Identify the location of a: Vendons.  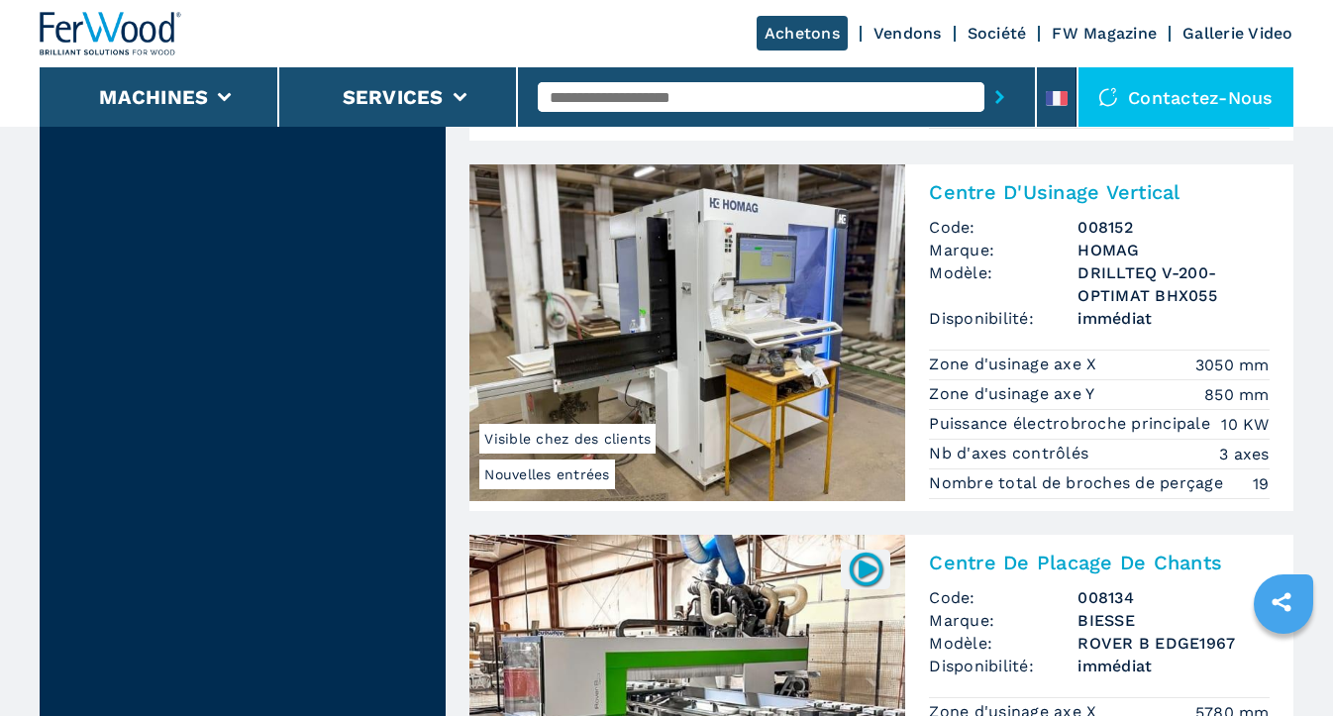
(907, 33).